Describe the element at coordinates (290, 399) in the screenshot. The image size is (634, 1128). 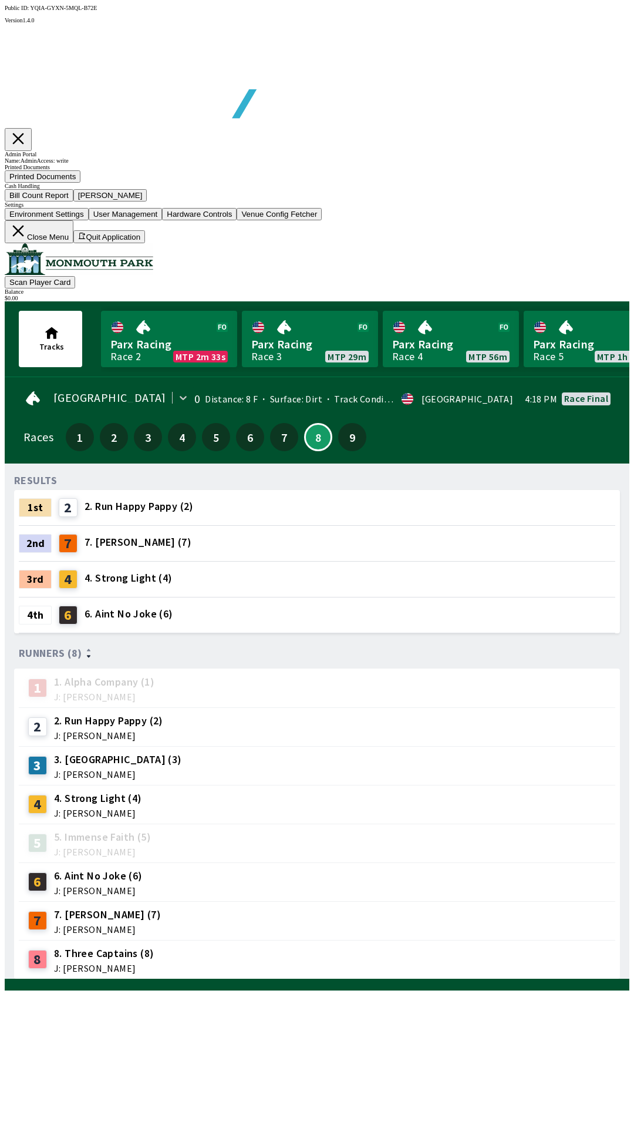
I see `span: Surface: Dirt` at that location.